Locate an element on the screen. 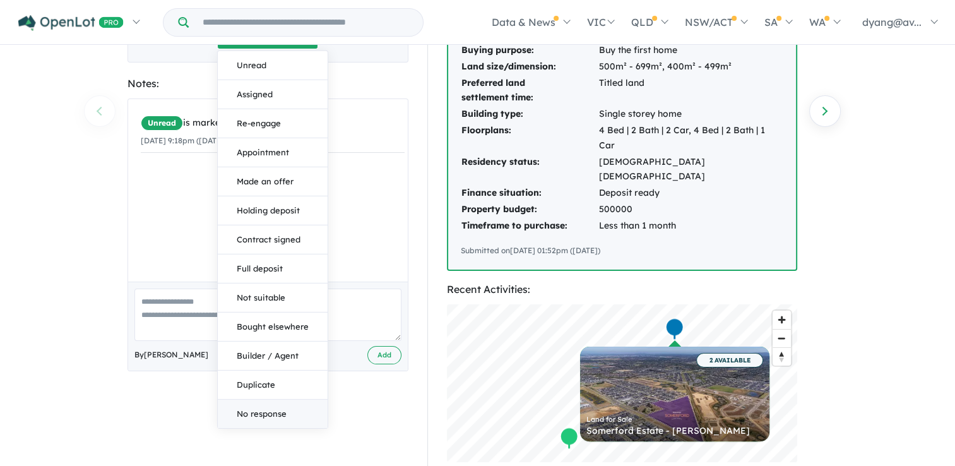 This screenshot has width=955, height=466. span: Zoom in is located at coordinates (781, 319).